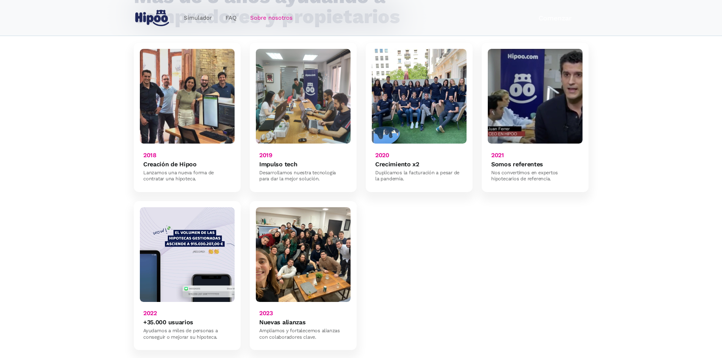 Image resolution: width=722 pixels, height=358 pixels. Describe the element at coordinates (303, 176) in the screenshot. I see `div: Desarrollamos nuestra tecnología para dar la mejor solución.` at that location.